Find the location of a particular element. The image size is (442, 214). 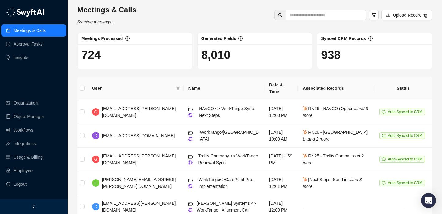

span: Logout is located at coordinates (20, 184).